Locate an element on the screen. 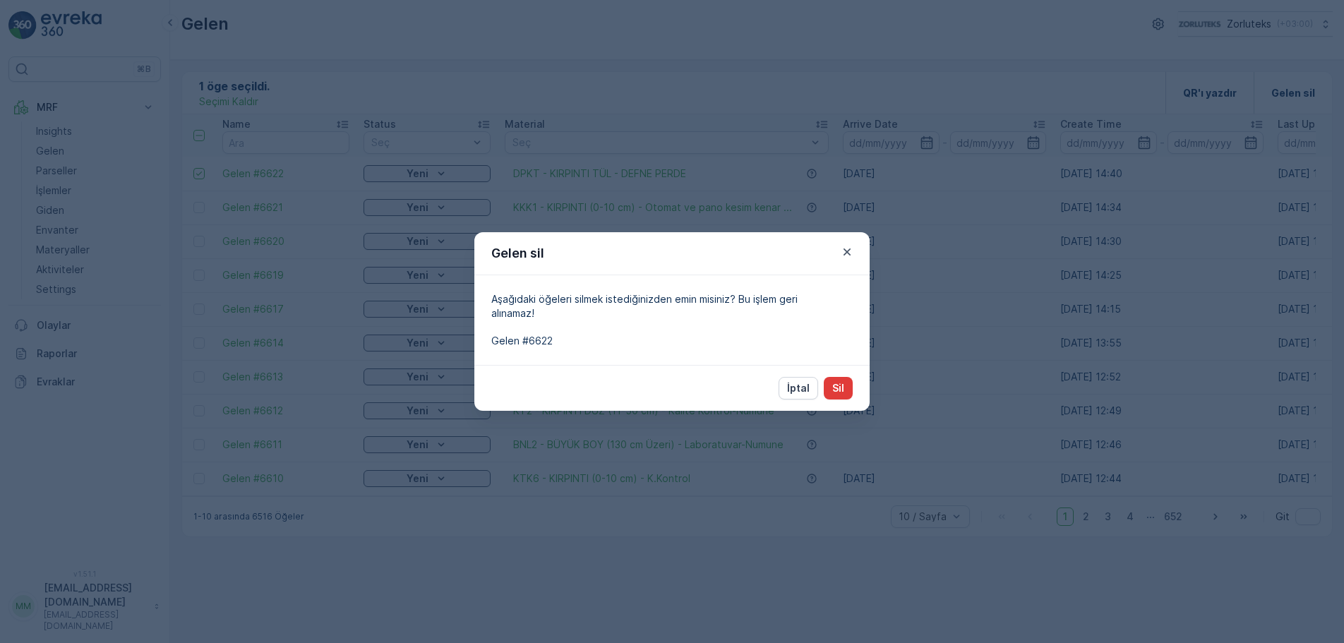 The image size is (1344, 643). p: Aşağıdaki öğeleri silmek istediğinizden emin misiniz? Bu işlem geri alınamaz! is located at coordinates (665, 306).